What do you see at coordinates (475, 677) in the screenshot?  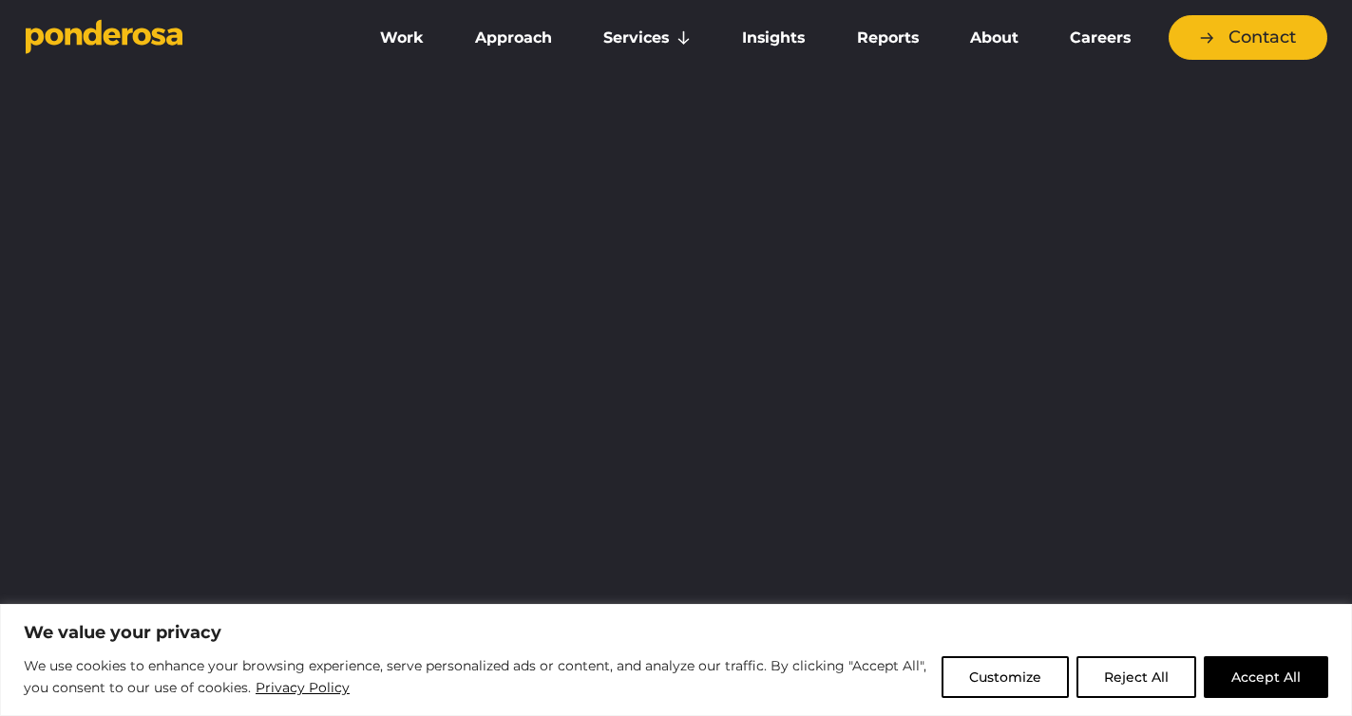 I see `p: We use cookies to enhance your browsing experience, serve personalized ads or content, and analyz...` at bounding box center [475, 677].